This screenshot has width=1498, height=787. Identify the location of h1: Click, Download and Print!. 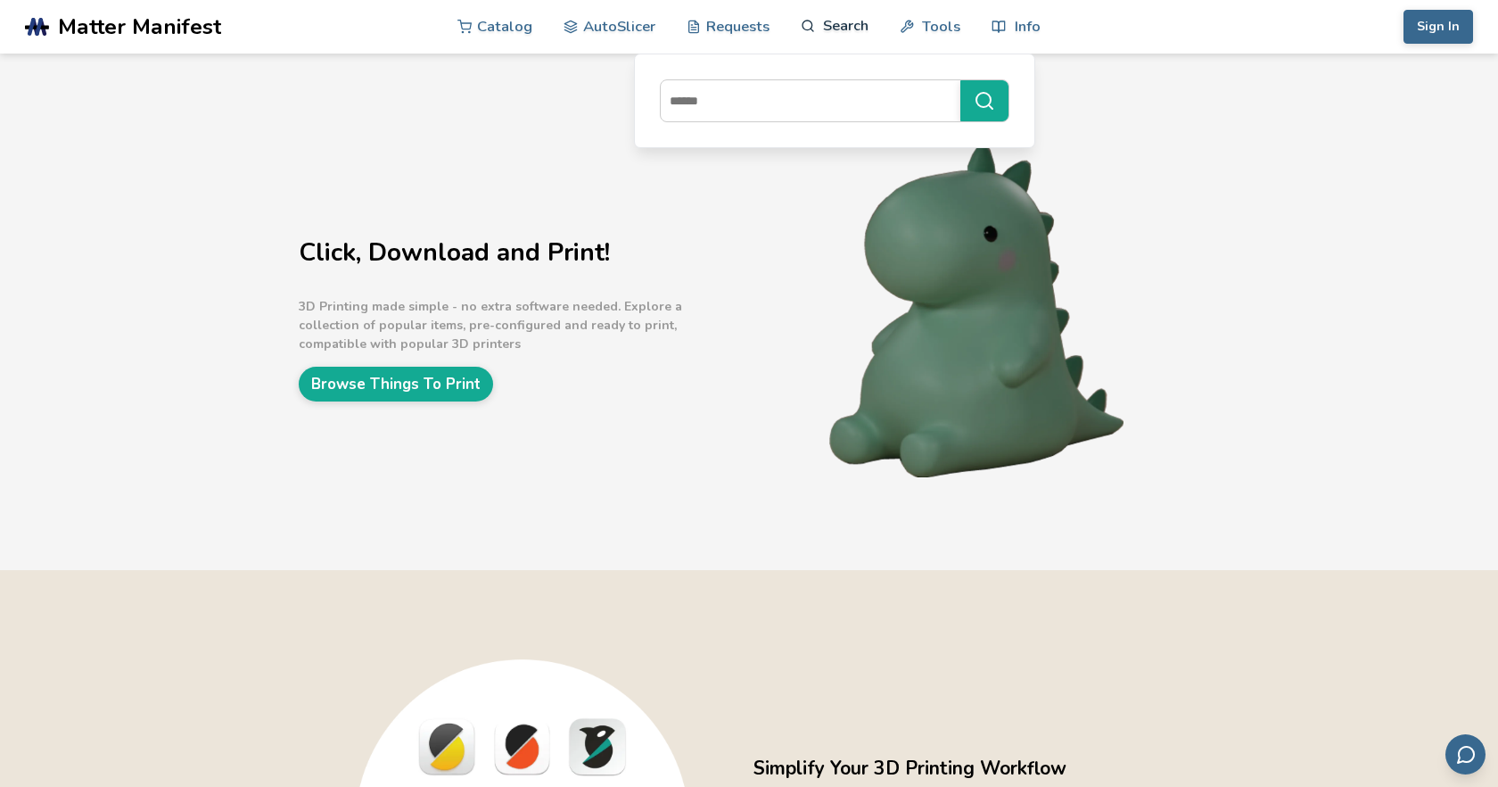
(522, 252).